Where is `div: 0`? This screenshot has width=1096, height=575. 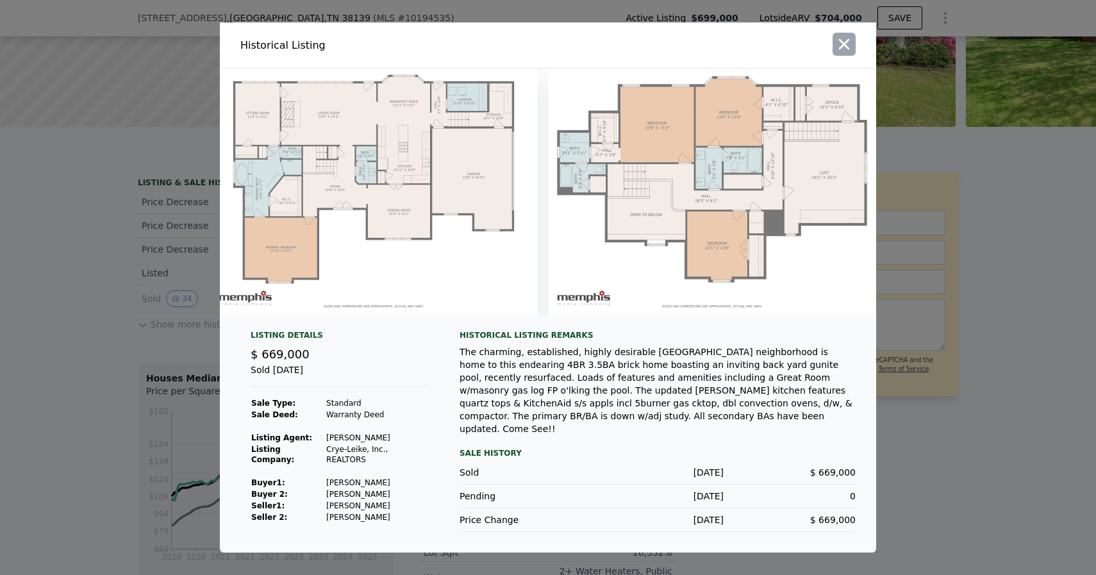
div: 0 is located at coordinates (790, 496).